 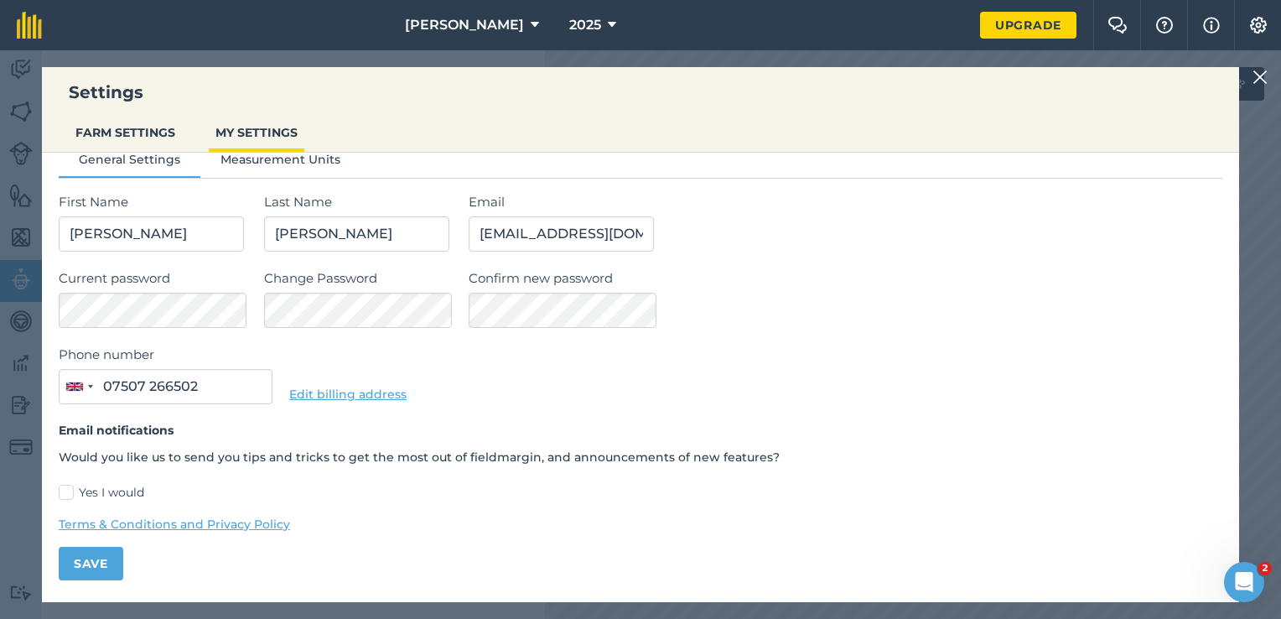 What do you see at coordinates (79, 387) in the screenshot?
I see `button: Selected country` at bounding box center [79, 387].